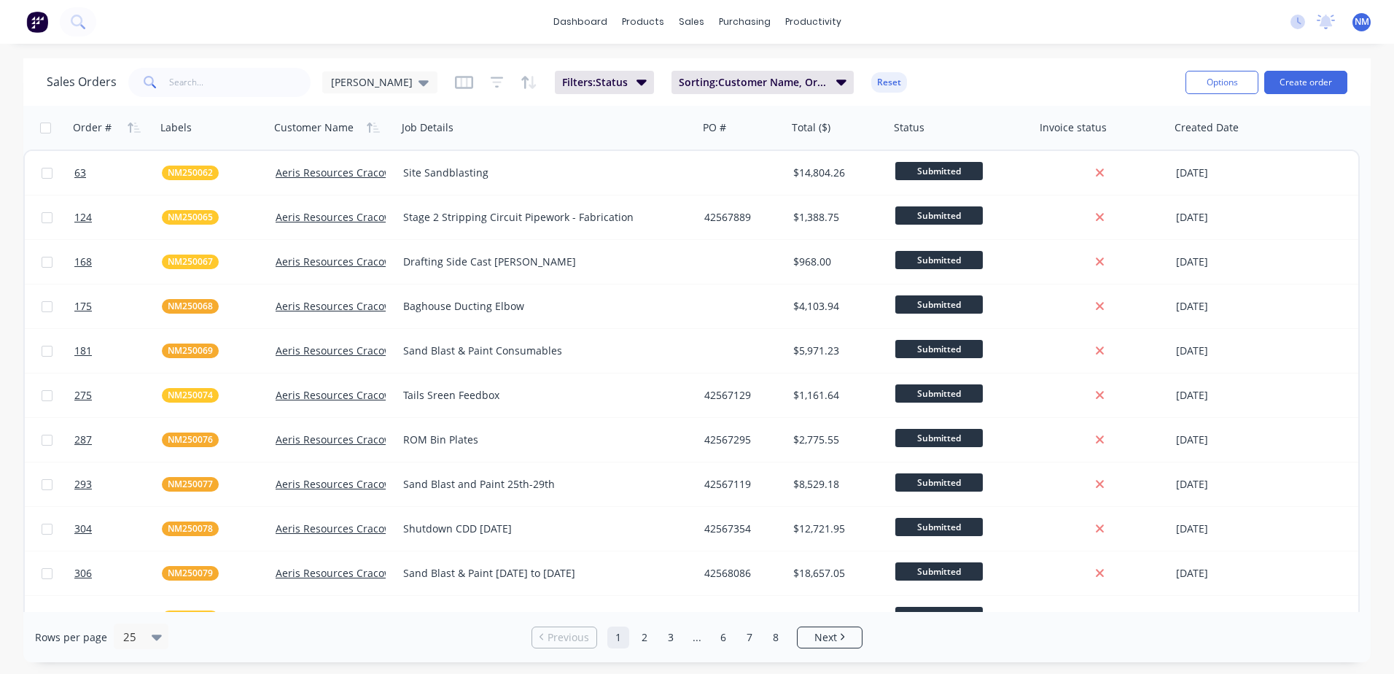  What do you see at coordinates (118, 395) in the screenshot?
I see `a: 275` at bounding box center [118, 395].